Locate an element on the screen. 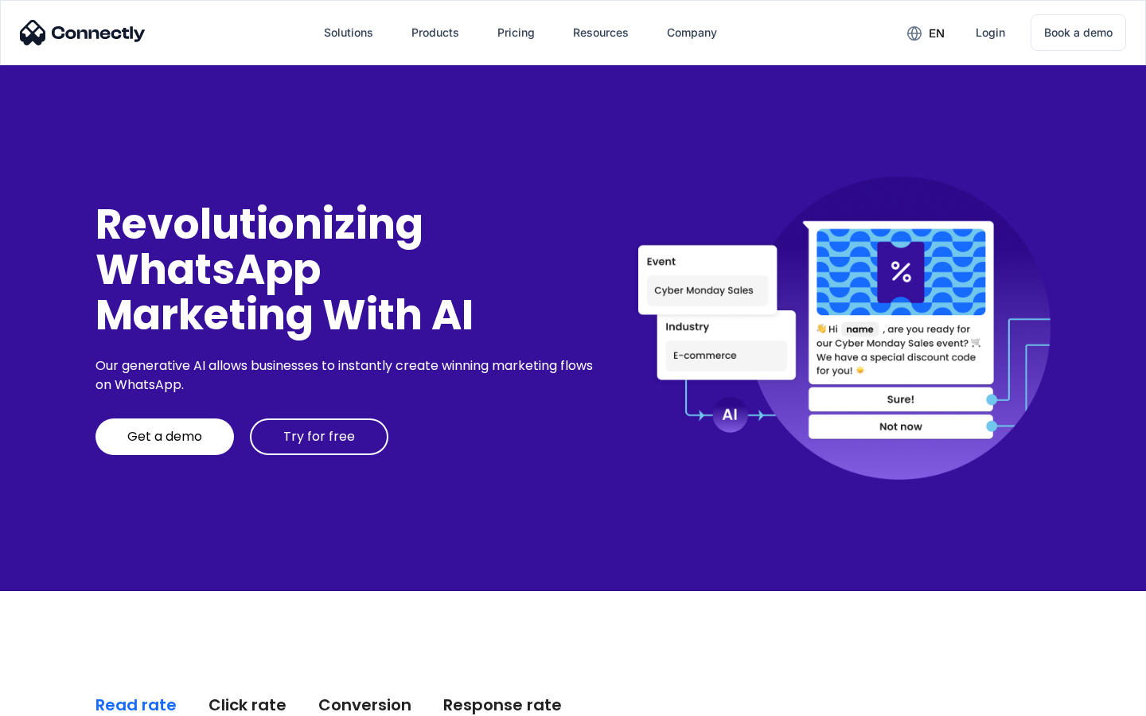  div: Login is located at coordinates (990, 33).